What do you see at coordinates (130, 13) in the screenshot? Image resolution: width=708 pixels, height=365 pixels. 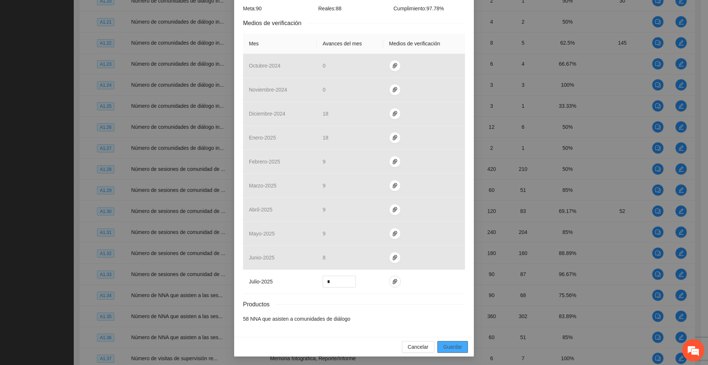 I see `div: Minimizar ventana de chat en vivo` at bounding box center [130, 13].